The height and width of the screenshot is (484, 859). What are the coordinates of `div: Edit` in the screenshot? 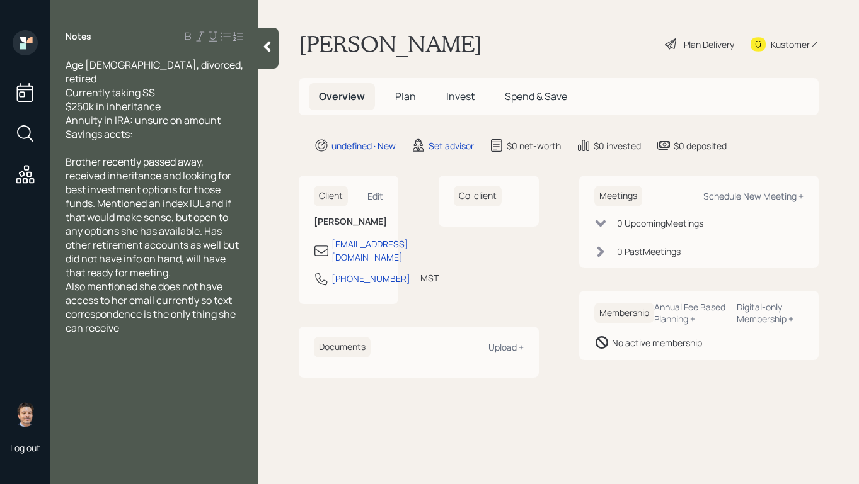 It's located at (375, 196).